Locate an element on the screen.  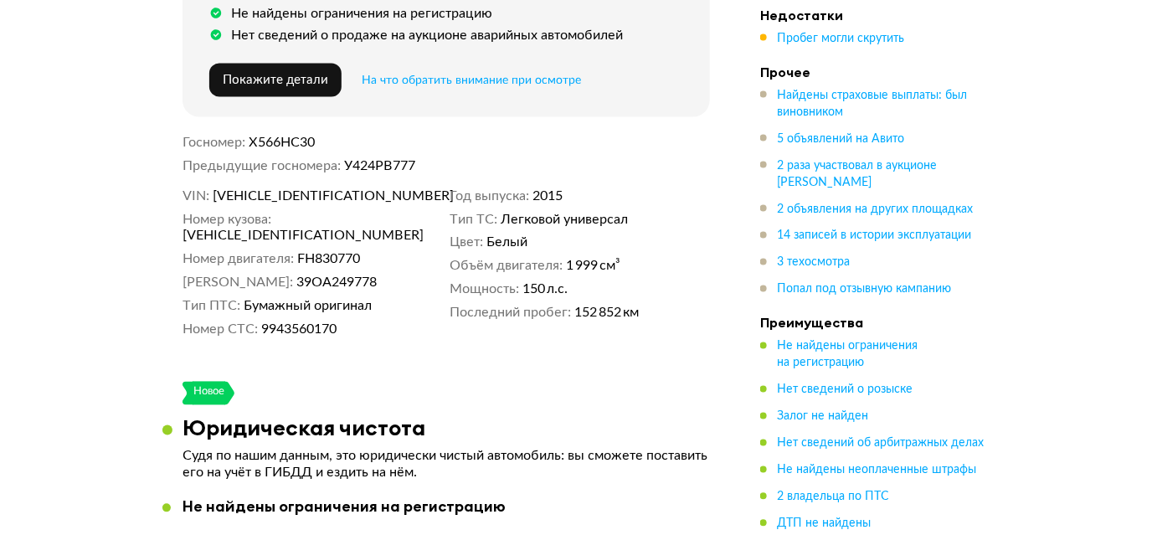
span: 9943560170 is located at coordinates (300, 330).